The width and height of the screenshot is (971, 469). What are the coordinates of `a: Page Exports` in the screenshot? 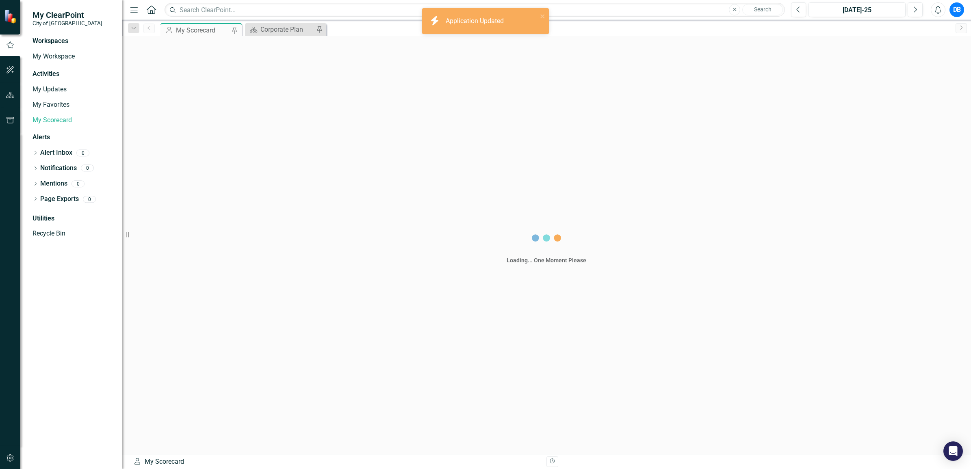 It's located at (59, 199).